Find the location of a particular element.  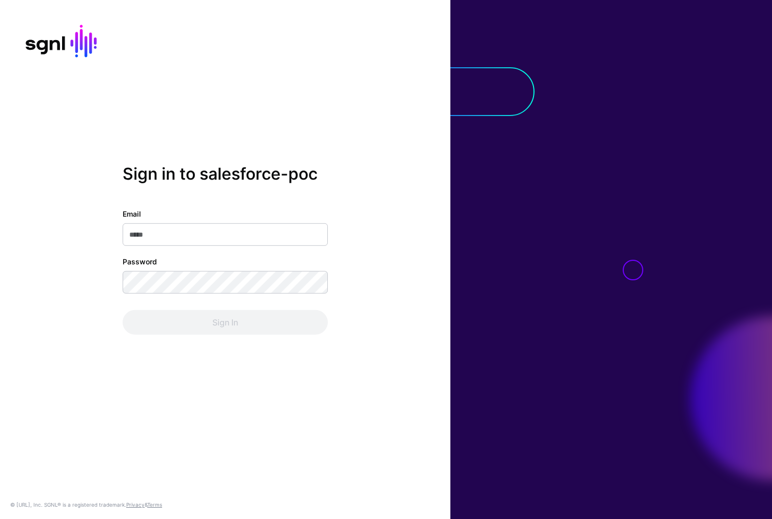

label: Email is located at coordinates (132, 213).